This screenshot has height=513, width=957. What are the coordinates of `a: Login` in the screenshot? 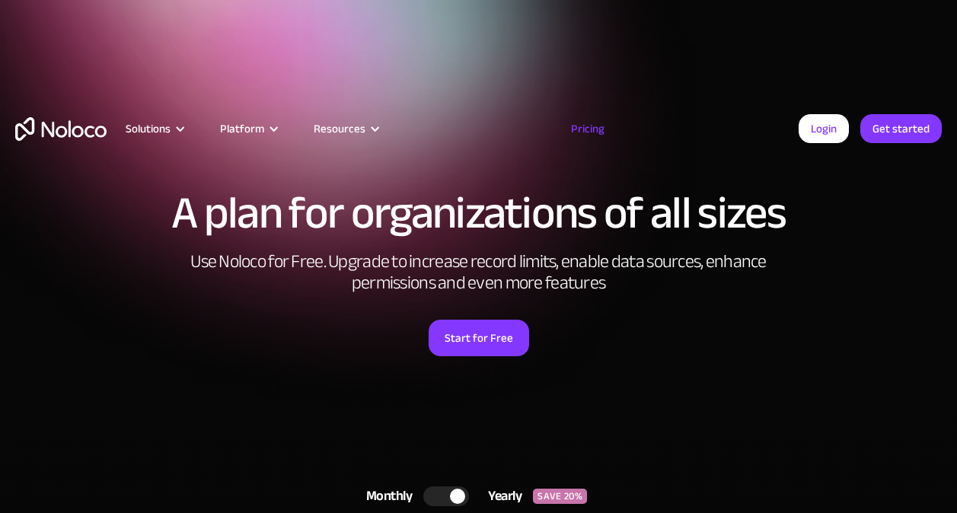 It's located at (824, 129).